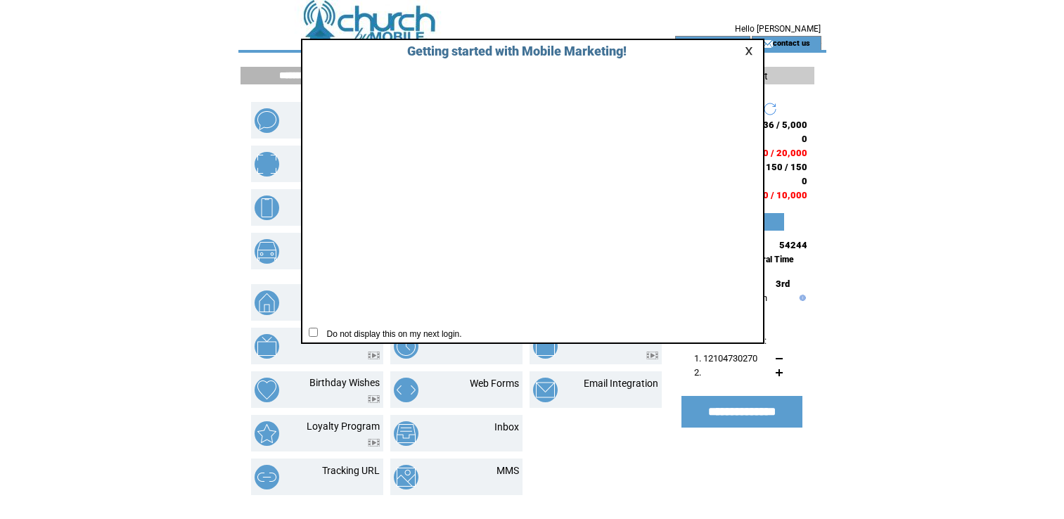  What do you see at coordinates (266, 164) in the screenshot?
I see `img: mobile-coupons.png` at bounding box center [266, 164].